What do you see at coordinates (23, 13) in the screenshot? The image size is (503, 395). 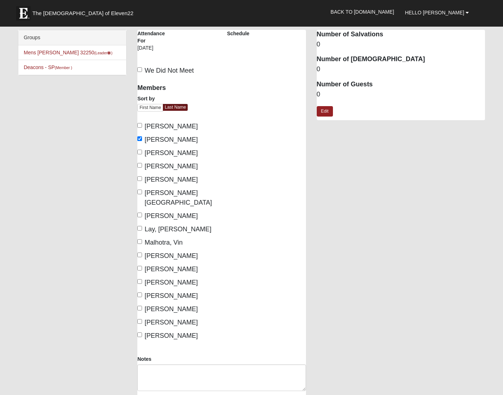 I see `img: Eleven22 logo` at bounding box center [23, 13].